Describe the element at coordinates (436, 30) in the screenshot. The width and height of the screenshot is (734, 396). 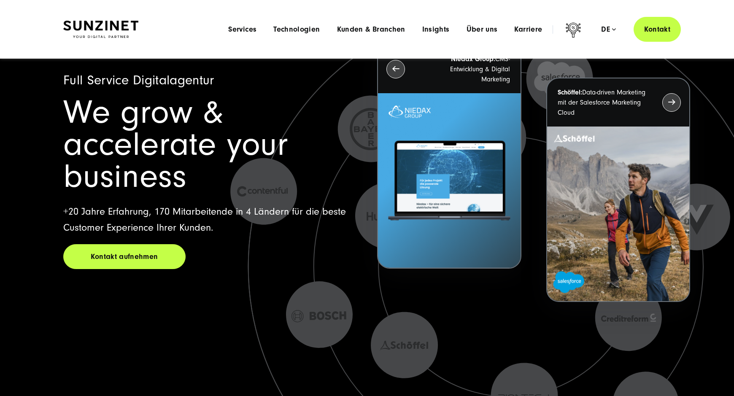
I see `span: Insights` at that location.